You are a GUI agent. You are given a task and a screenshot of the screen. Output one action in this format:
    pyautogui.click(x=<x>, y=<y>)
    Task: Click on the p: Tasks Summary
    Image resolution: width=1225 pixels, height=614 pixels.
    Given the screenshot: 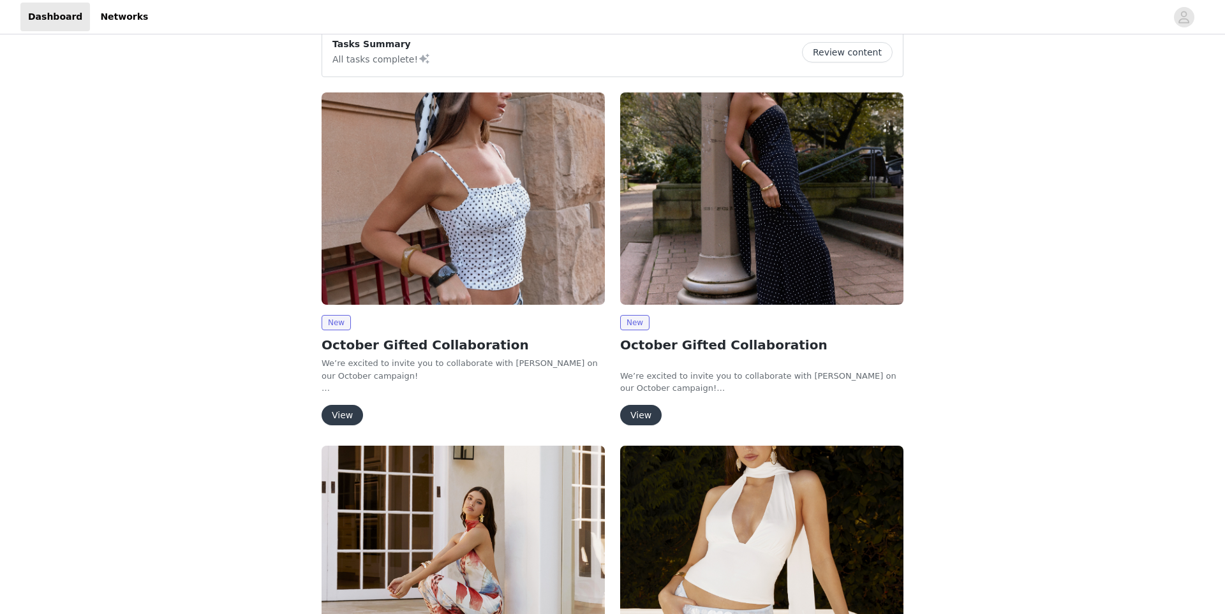 What is the action you would take?
    pyautogui.click(x=381, y=44)
    